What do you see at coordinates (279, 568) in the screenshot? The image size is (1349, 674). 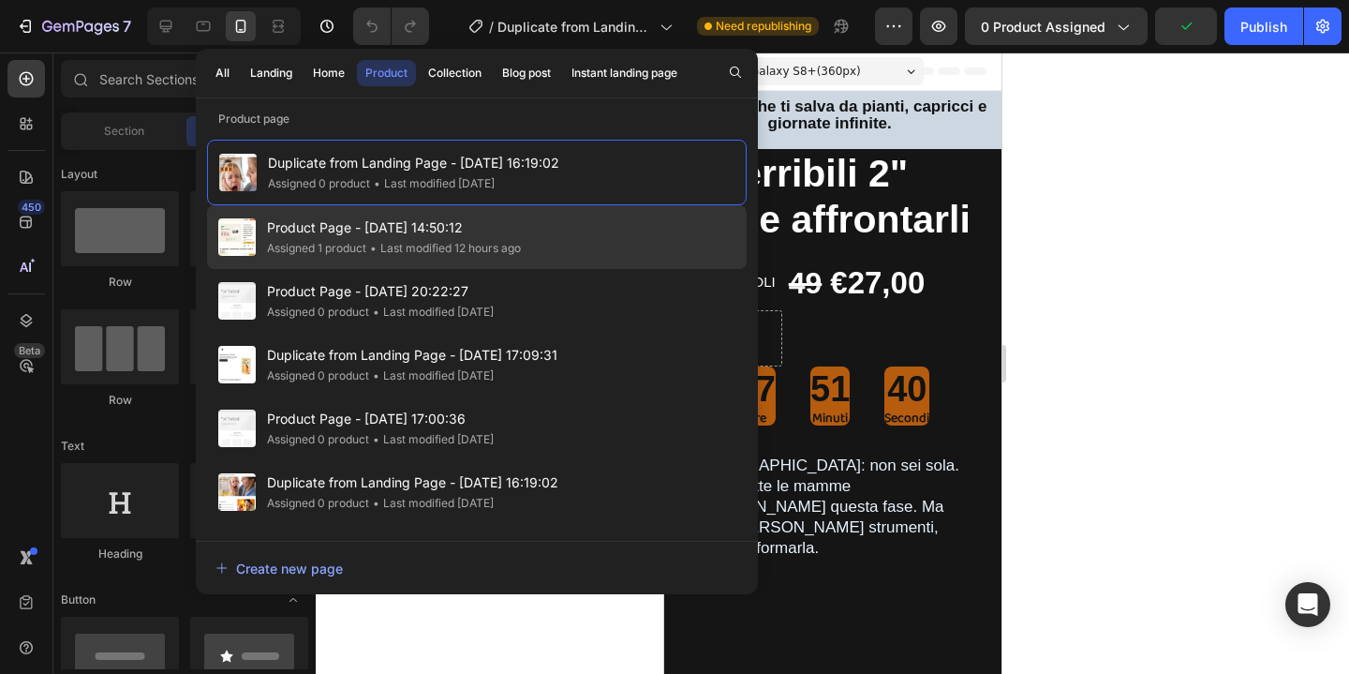 I see `div: Create new page` at bounding box center [279, 568].